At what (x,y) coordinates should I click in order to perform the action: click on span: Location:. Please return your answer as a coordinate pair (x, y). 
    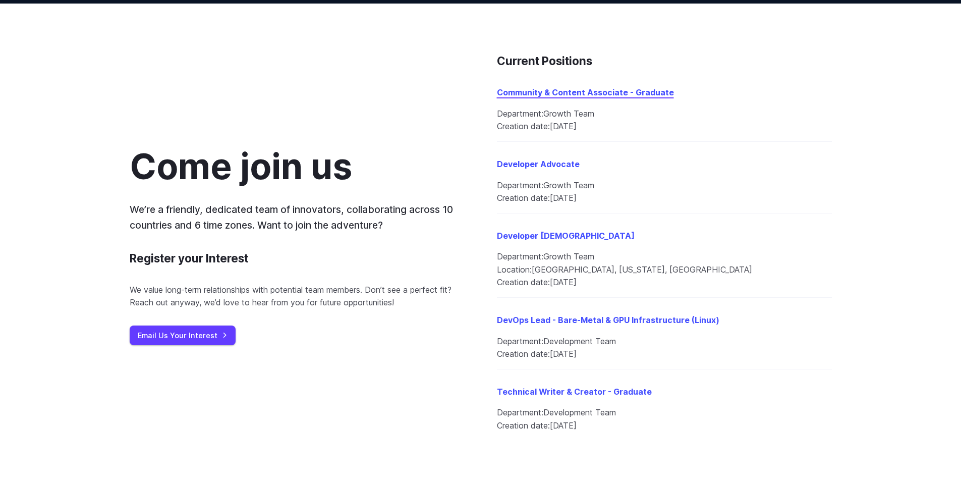
    Looking at the image, I should click on (514, 269).